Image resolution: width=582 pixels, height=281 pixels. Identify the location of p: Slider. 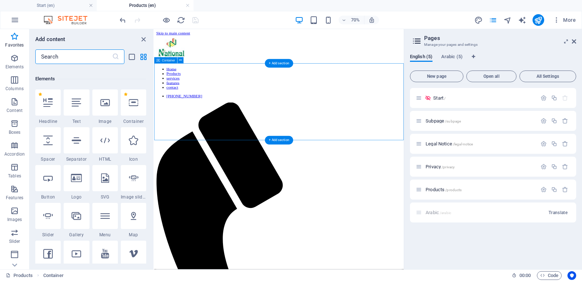
(15, 242).